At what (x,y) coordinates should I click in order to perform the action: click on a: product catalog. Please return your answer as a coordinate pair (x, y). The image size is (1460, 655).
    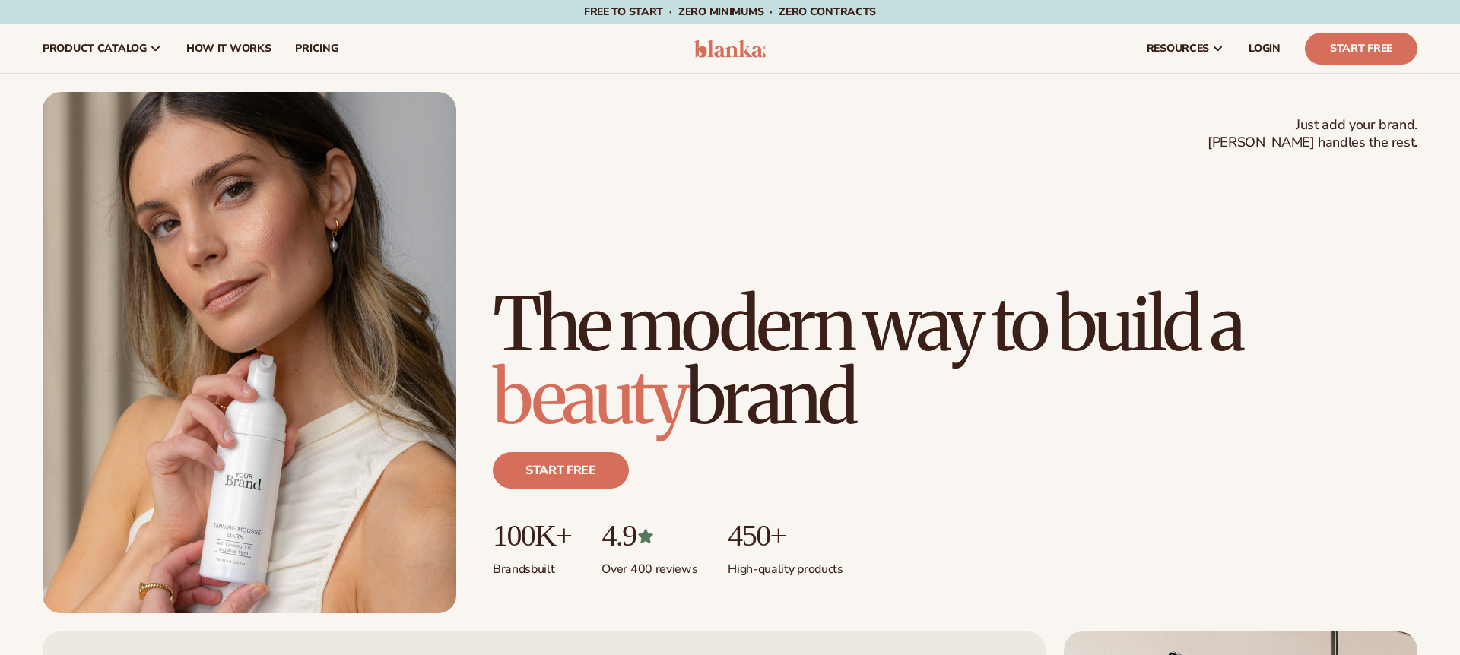
    Looking at the image, I should click on (102, 49).